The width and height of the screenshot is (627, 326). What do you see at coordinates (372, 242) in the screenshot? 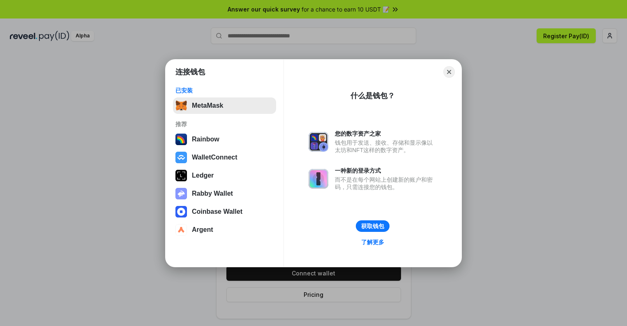
I see `div: 了解更多` at bounding box center [372, 242].